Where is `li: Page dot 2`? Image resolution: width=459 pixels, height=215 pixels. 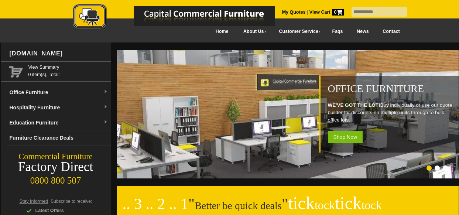
li: Page dot 2 is located at coordinates (438, 168).